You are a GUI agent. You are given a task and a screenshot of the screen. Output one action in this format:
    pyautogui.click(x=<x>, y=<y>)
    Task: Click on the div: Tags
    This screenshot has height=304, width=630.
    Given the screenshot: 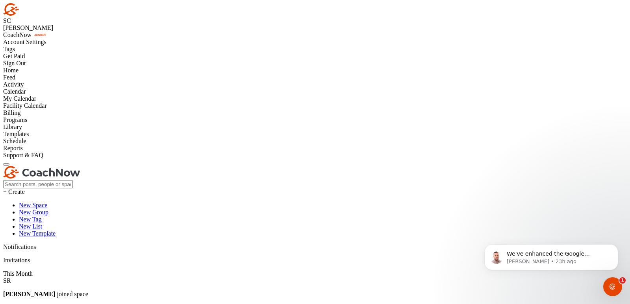 What is the action you would take?
    pyautogui.click(x=315, y=49)
    